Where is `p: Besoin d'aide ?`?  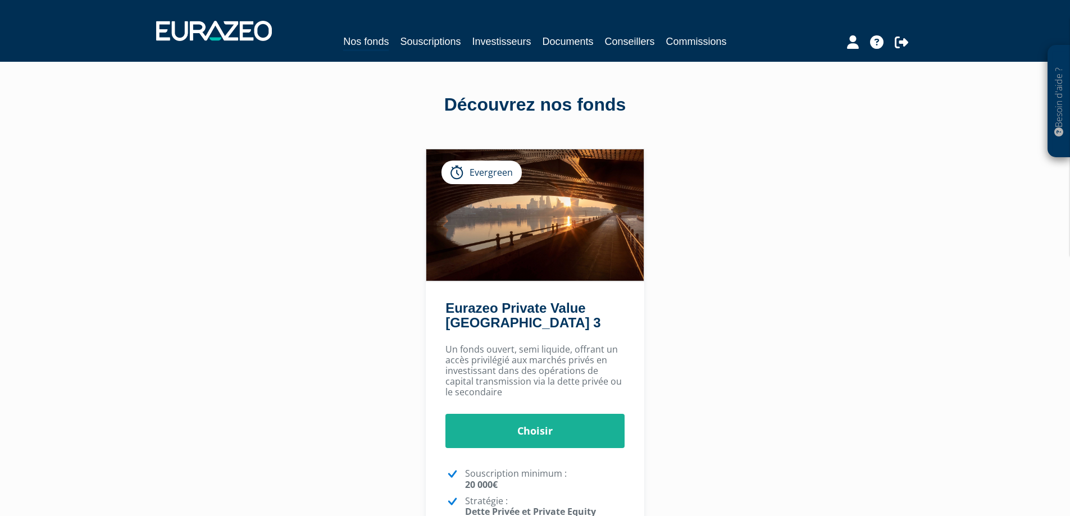
p: Besoin d'aide ? is located at coordinates (1058, 102).